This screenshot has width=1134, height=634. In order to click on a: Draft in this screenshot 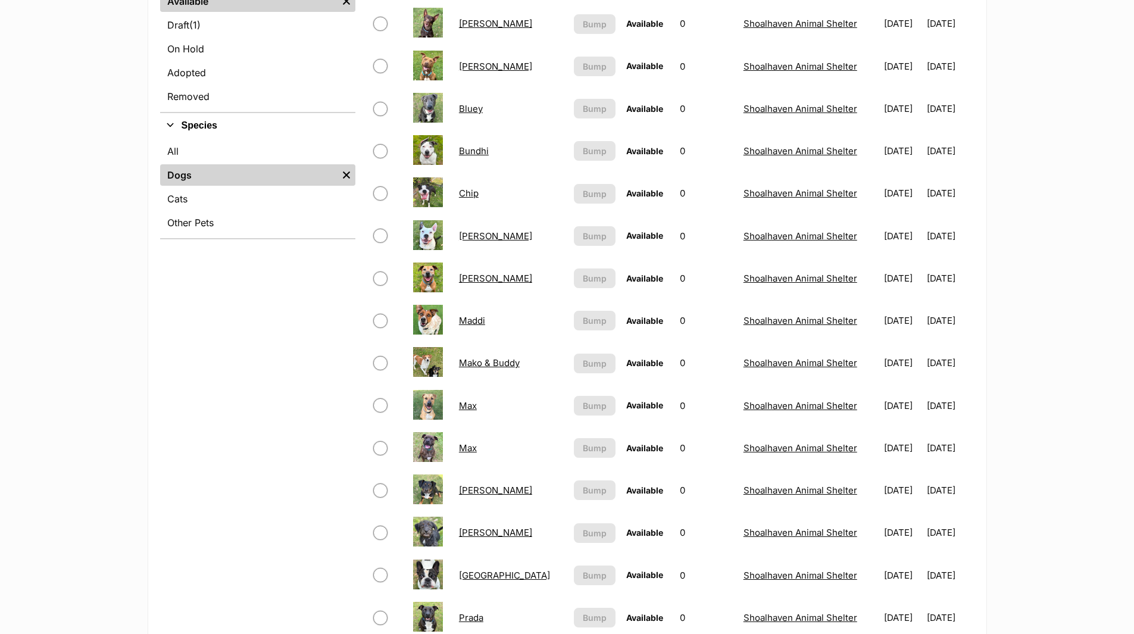, I will do `click(258, 25)`.